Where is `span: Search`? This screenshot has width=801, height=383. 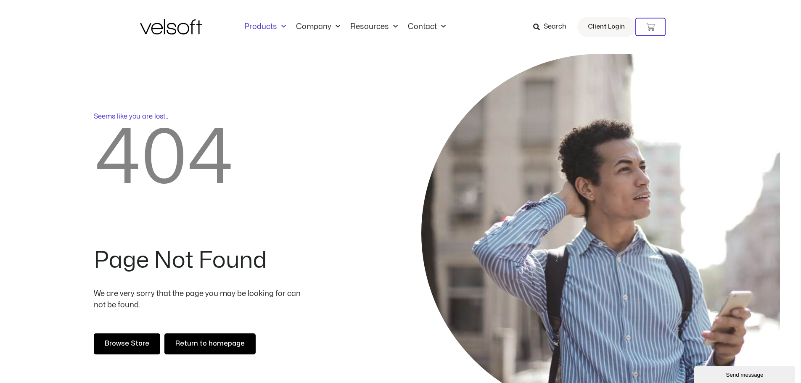
span: Search is located at coordinates (555, 27).